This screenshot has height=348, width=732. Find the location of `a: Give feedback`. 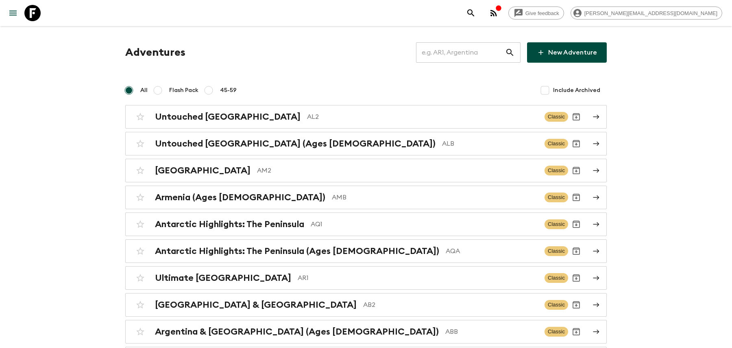

a: Give feedback is located at coordinates (536, 13).